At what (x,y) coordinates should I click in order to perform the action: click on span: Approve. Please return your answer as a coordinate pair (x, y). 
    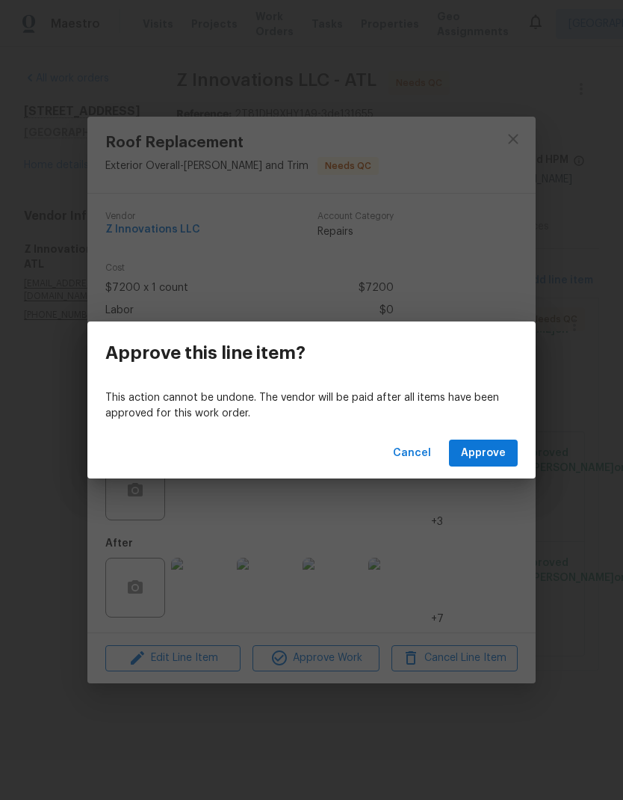
    Looking at the image, I should click on (484, 453).